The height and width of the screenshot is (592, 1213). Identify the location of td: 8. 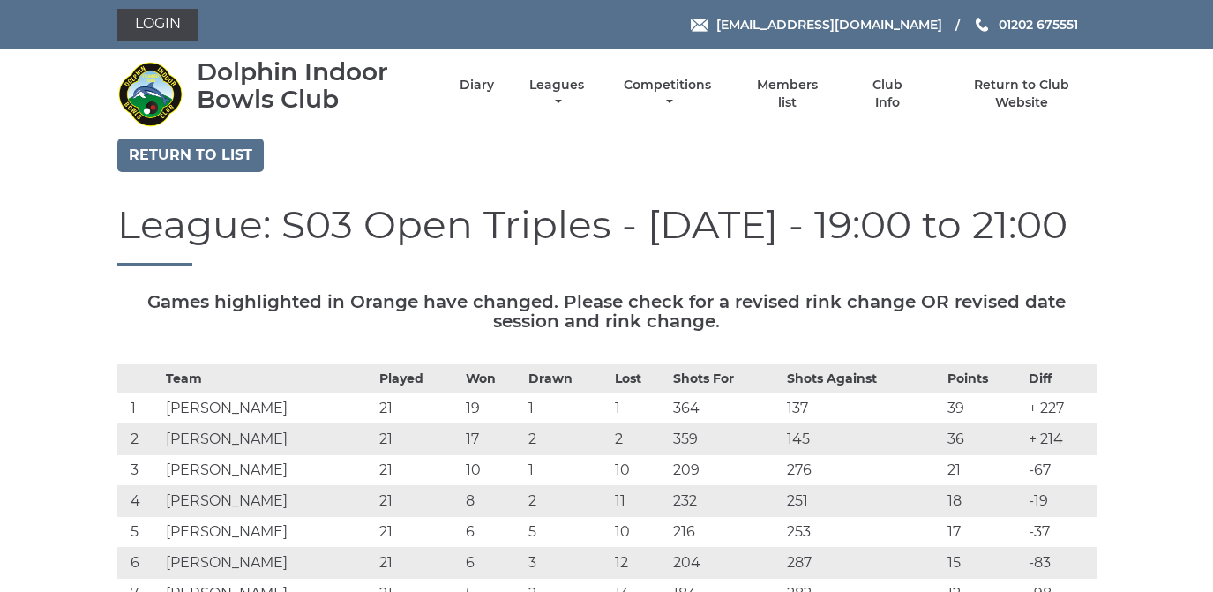
(493, 501).